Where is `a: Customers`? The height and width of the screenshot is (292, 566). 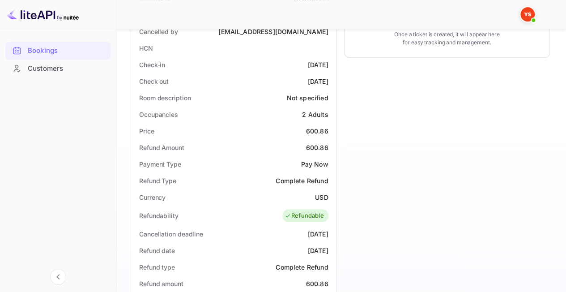
a: Customers is located at coordinates (58, 68).